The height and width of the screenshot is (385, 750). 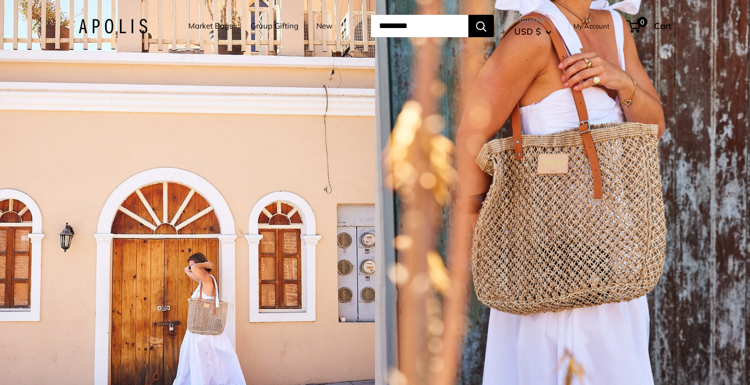 What do you see at coordinates (419, 26) in the screenshot?
I see `input: Search...` at bounding box center [419, 26].